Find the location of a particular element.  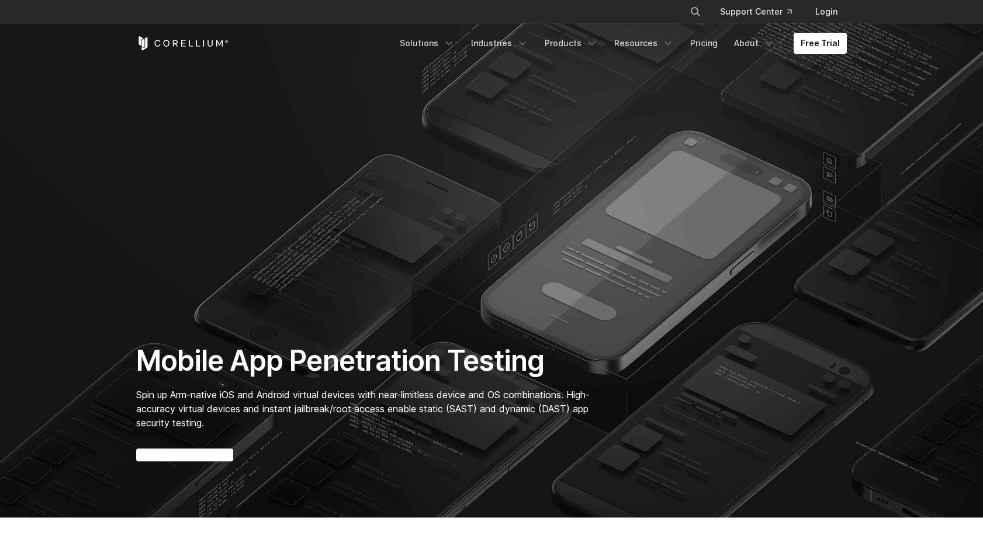

a: Solutions is located at coordinates (427, 43).